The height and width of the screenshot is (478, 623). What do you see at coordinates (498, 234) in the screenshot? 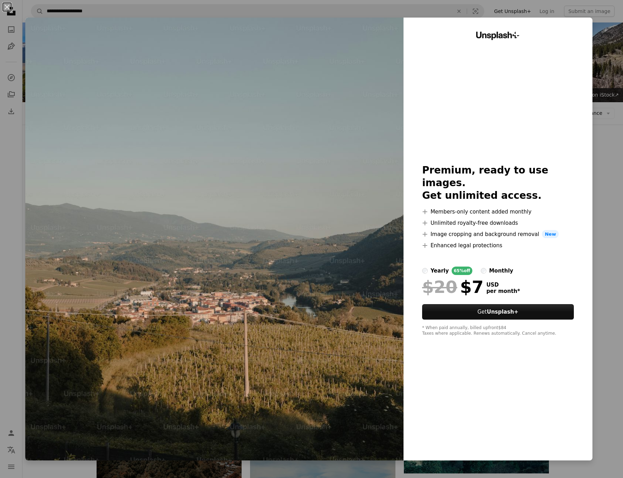
I see `li: Image cropping and background removal` at bounding box center [498, 234].